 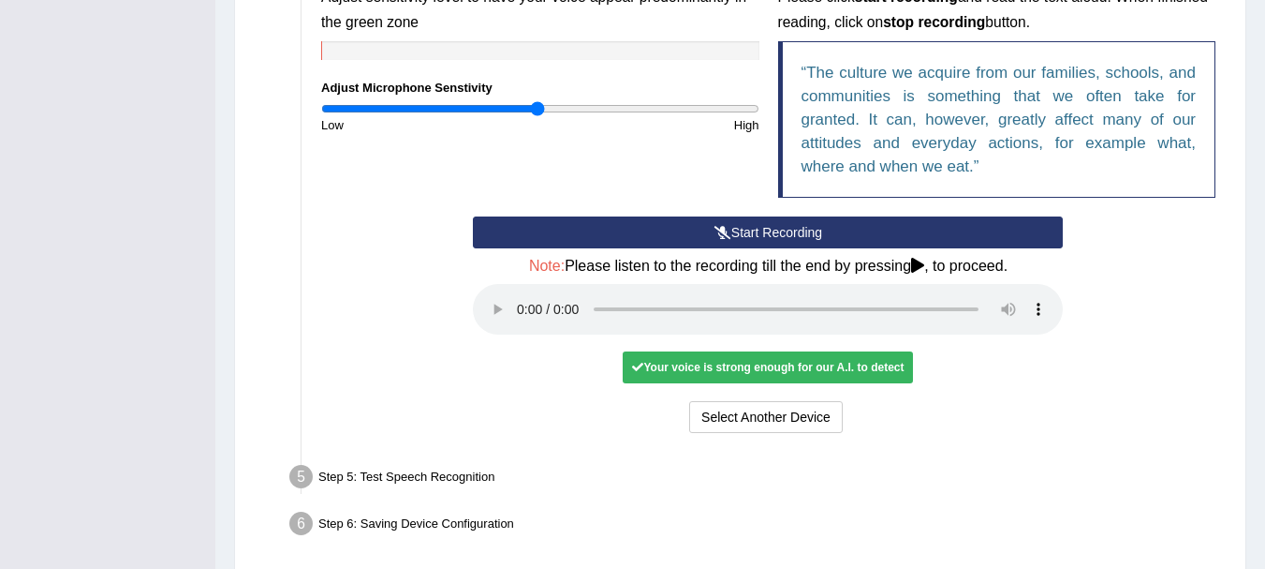 What do you see at coordinates (426, 125) in the screenshot?
I see `div: Low` at bounding box center [426, 125].